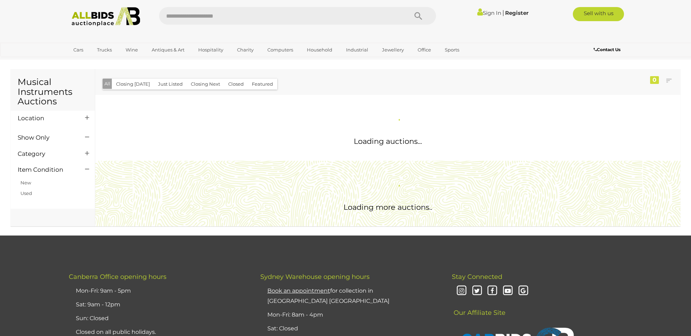  I want to click on button: Search, so click(418, 16).